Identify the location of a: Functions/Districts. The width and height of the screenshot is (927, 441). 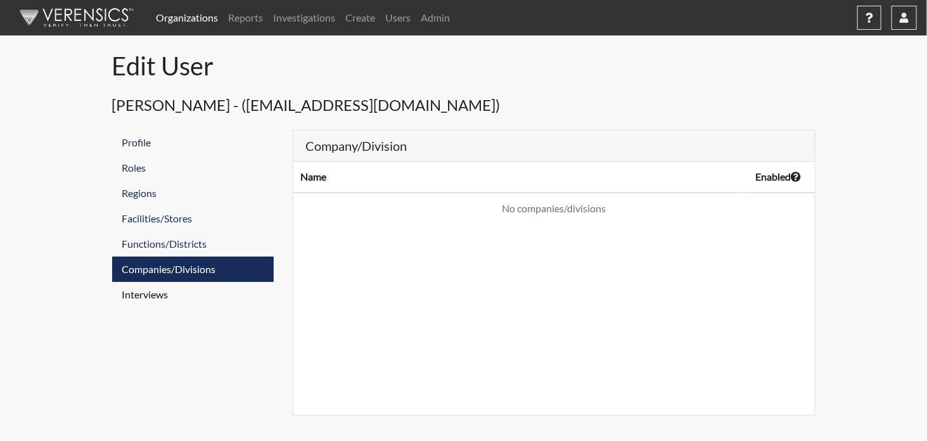
(193, 244).